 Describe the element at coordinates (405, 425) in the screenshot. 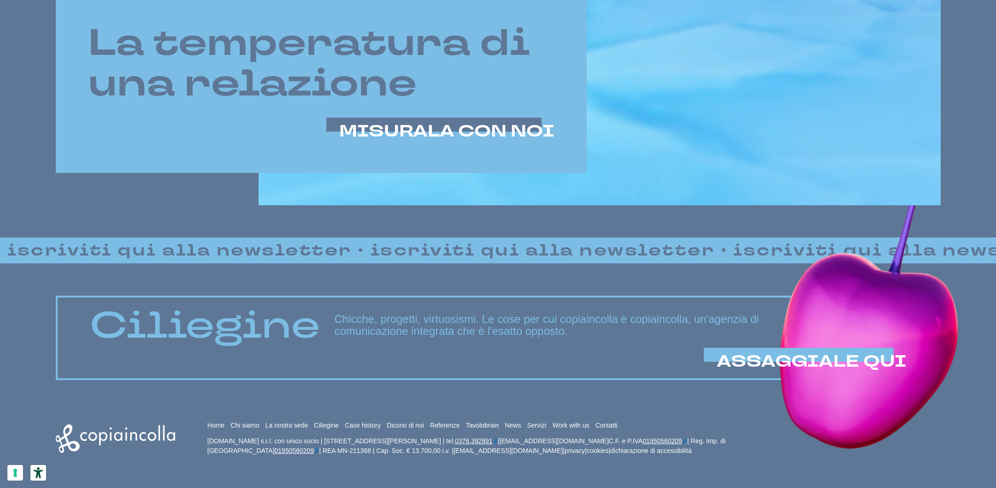

I see `a: Dicono di noi` at that location.